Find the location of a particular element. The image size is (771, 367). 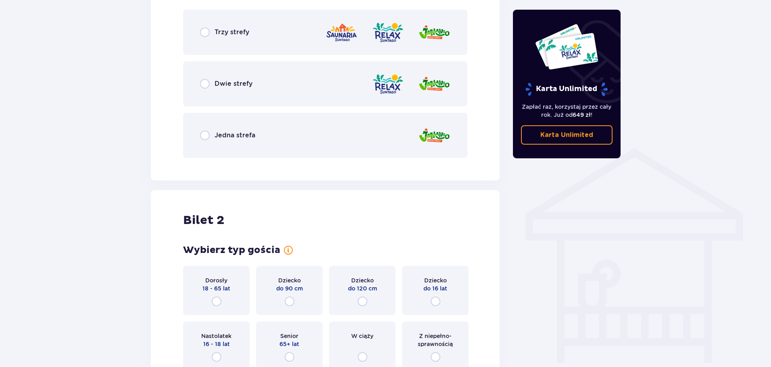

p: 65+ lat is located at coordinates (289, 344).